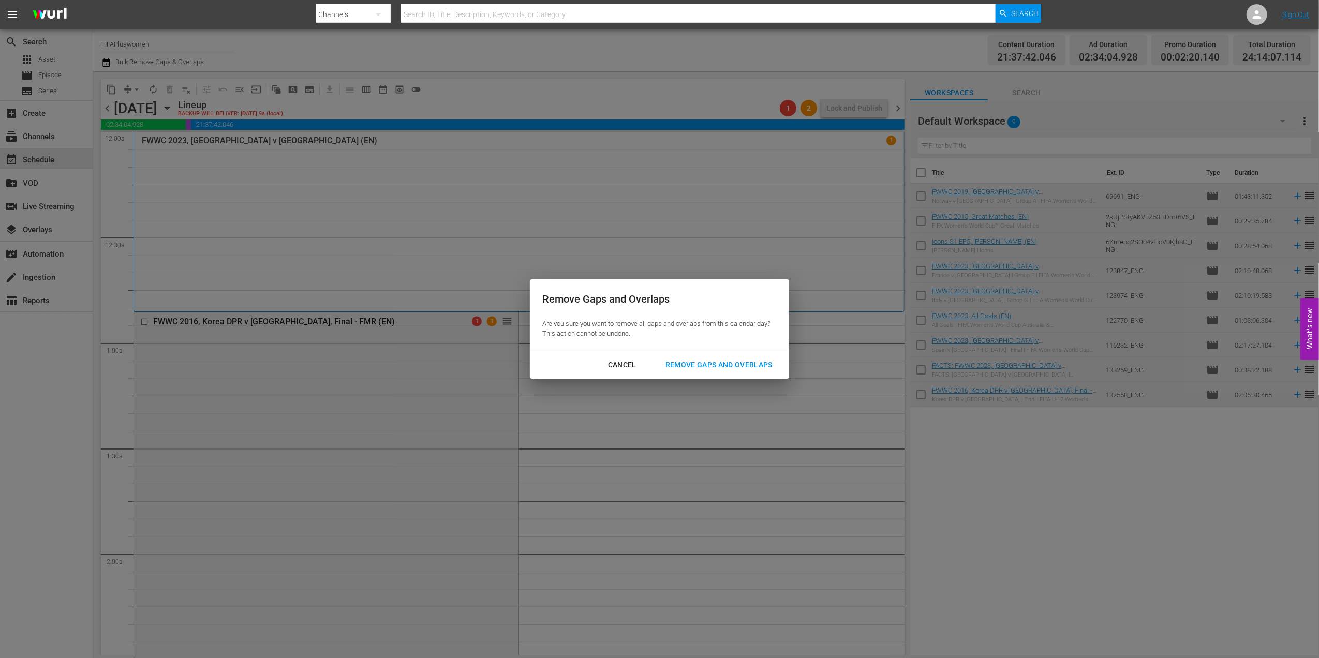 The height and width of the screenshot is (658, 1319). What do you see at coordinates (1296, 14) in the screenshot?
I see `a: Sign Out` at bounding box center [1296, 14].